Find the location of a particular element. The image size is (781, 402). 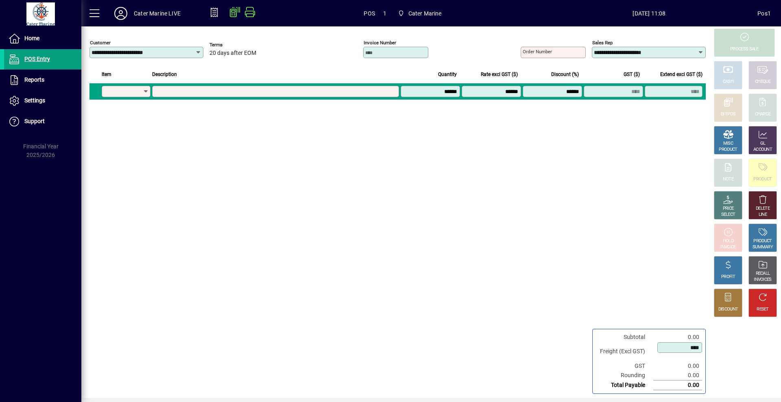

div: LINE is located at coordinates (763, 215).